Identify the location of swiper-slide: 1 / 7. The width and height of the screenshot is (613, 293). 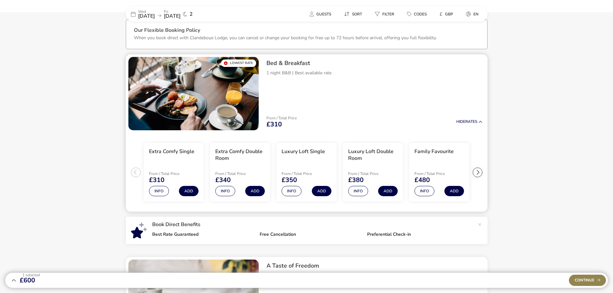
(174, 173).